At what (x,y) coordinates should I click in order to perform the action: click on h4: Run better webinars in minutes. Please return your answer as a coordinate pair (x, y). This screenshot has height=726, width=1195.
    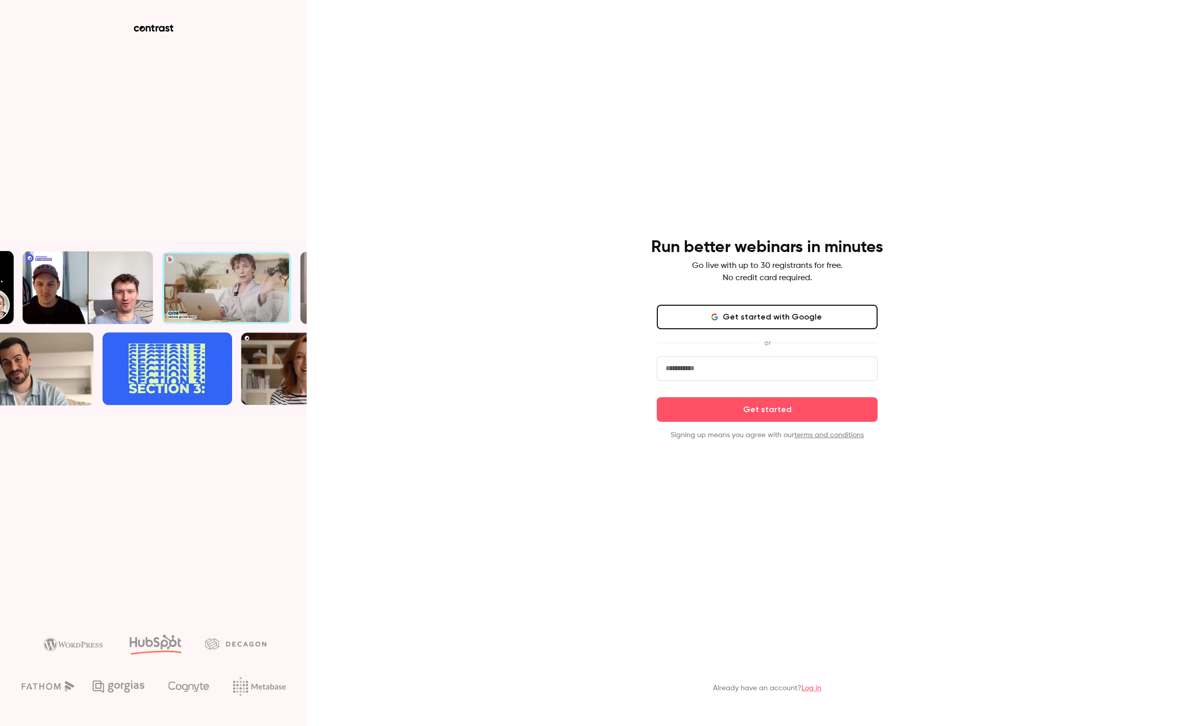
    Looking at the image, I should click on (767, 247).